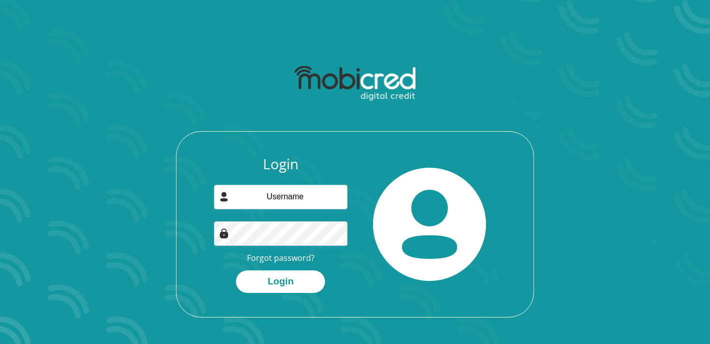 The image size is (710, 344). I want to click on input: Username, so click(281, 197).